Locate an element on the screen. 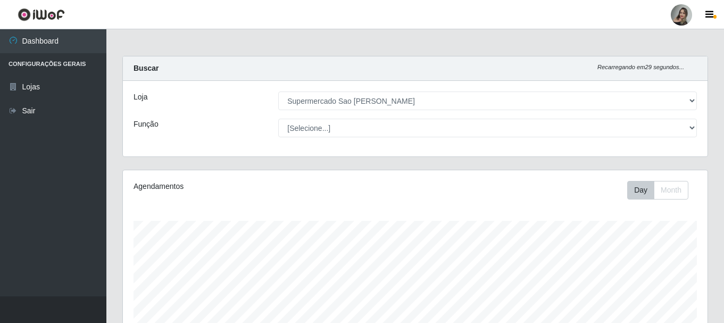  i: Recarregando em 29 segundos... is located at coordinates (640, 67).